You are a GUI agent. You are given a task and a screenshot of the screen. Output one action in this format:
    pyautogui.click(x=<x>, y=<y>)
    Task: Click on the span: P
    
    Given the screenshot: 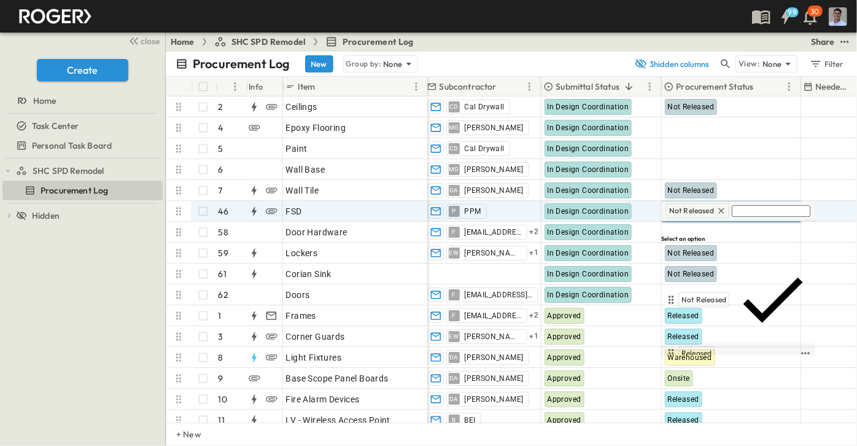 What is the action you would take?
    pyautogui.click(x=454, y=211)
    